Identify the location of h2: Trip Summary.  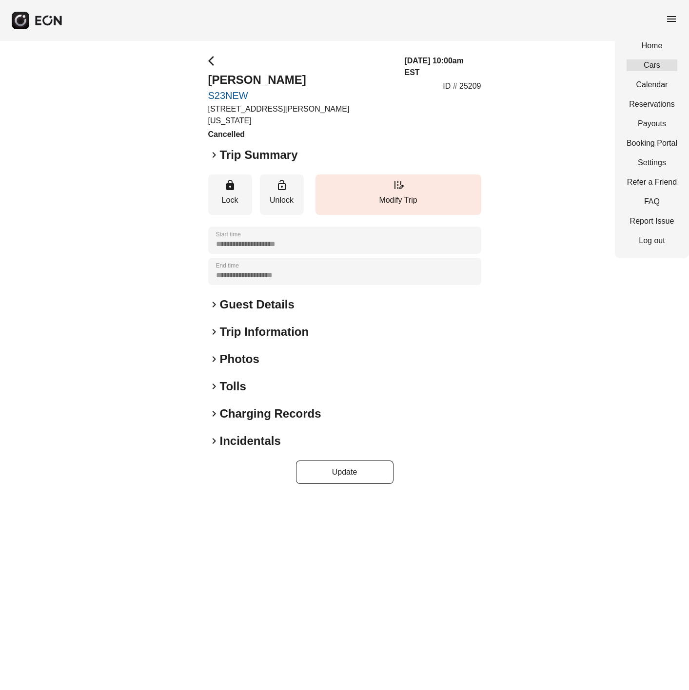
(259, 155).